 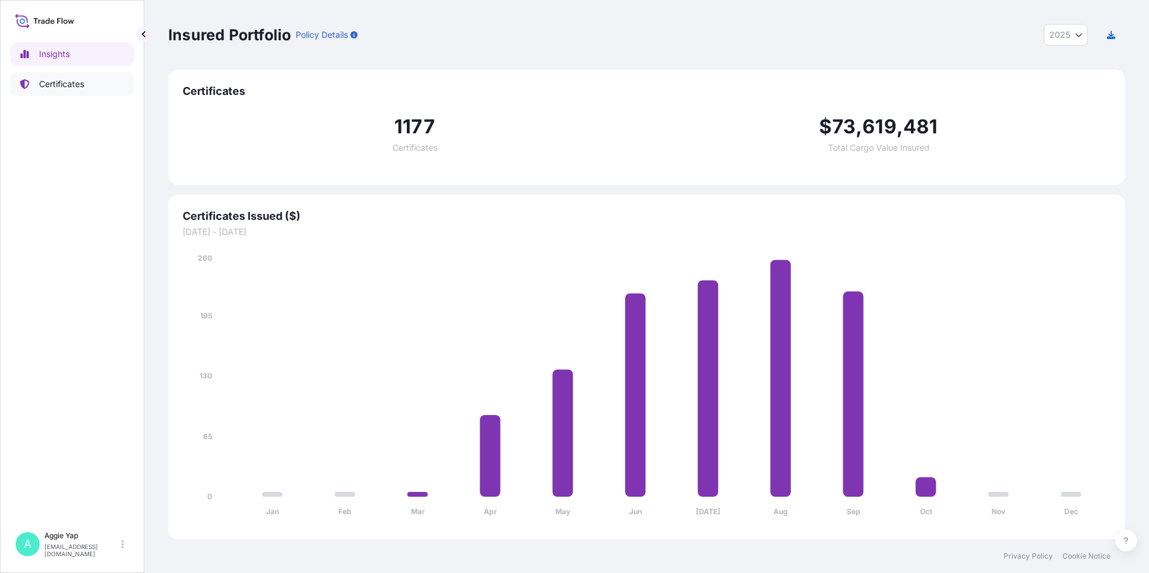 I want to click on span: A, so click(x=28, y=544).